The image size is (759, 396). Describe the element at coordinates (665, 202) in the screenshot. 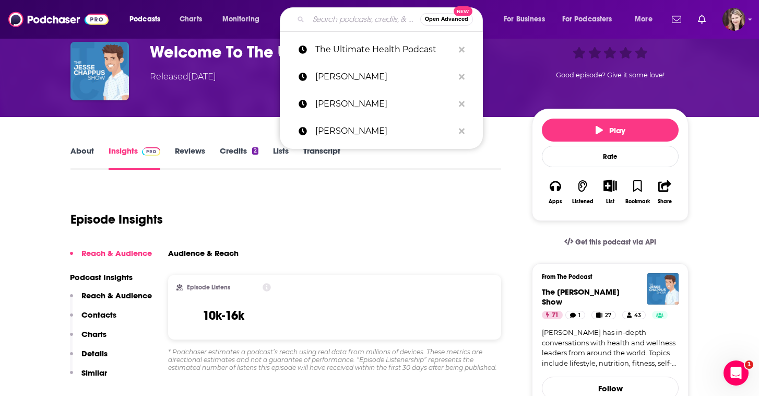

I see `div: Share` at that location.